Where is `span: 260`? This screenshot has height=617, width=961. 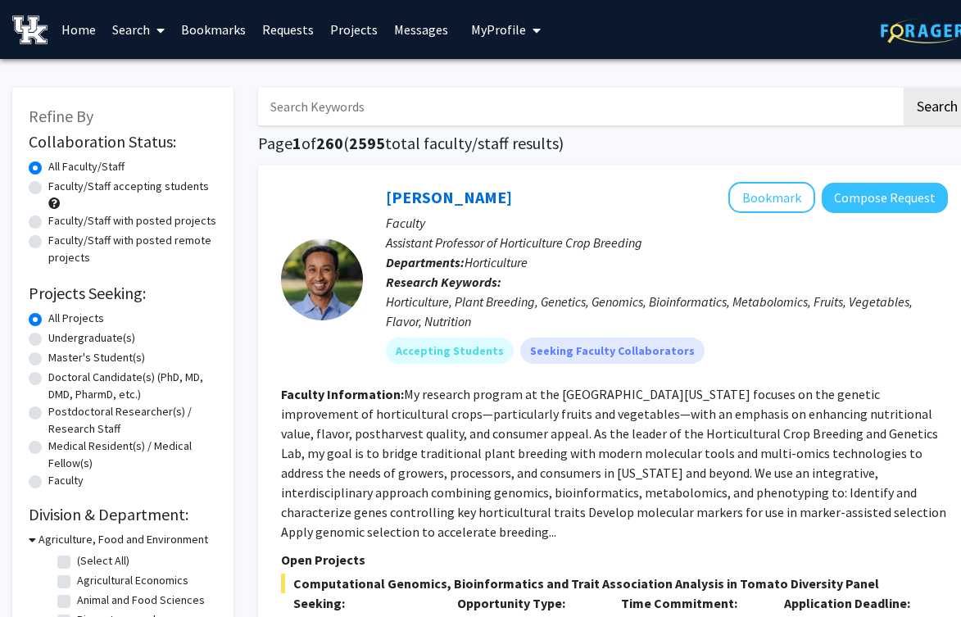
span: 260 is located at coordinates (330, 143).